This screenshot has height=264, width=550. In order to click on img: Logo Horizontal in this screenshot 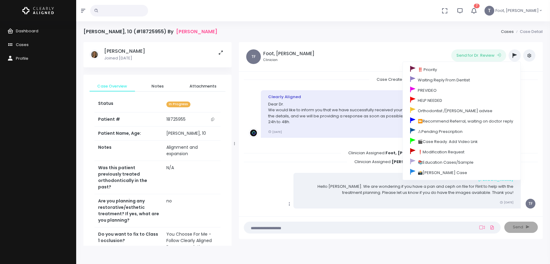, I will do `click(38, 11)`.